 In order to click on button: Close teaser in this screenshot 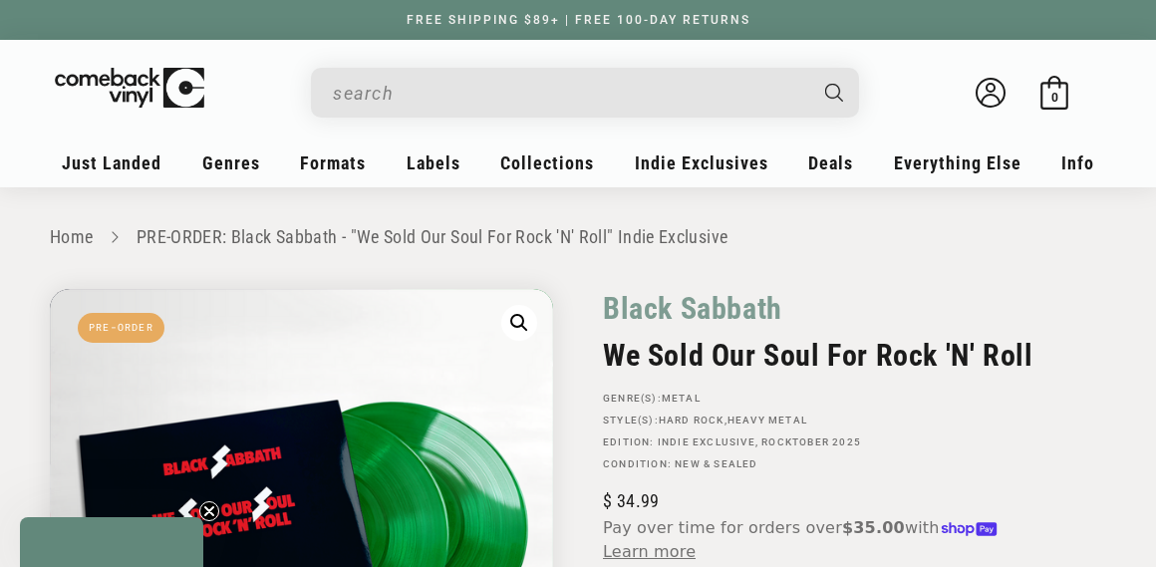, I will do `click(209, 511)`.